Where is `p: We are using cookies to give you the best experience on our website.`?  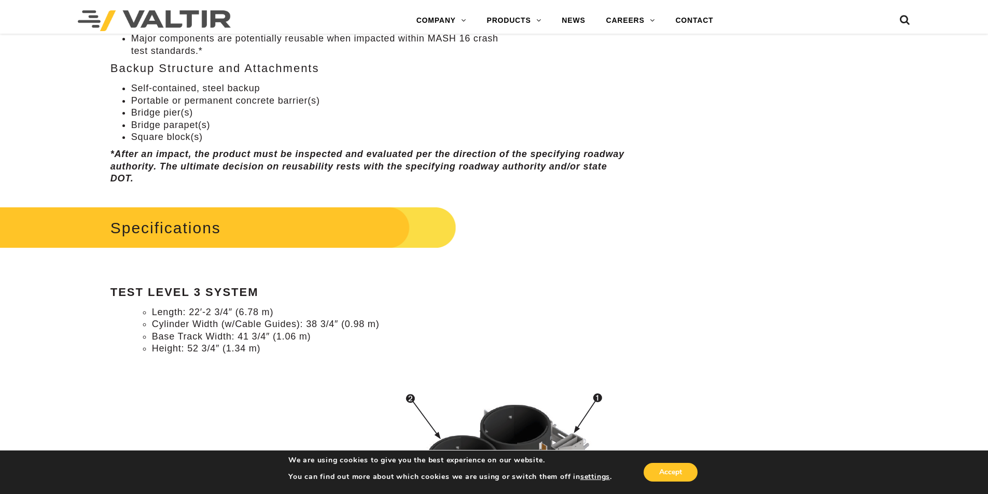 p: We are using cookies to give you the best experience on our website. is located at coordinates (450, 461).